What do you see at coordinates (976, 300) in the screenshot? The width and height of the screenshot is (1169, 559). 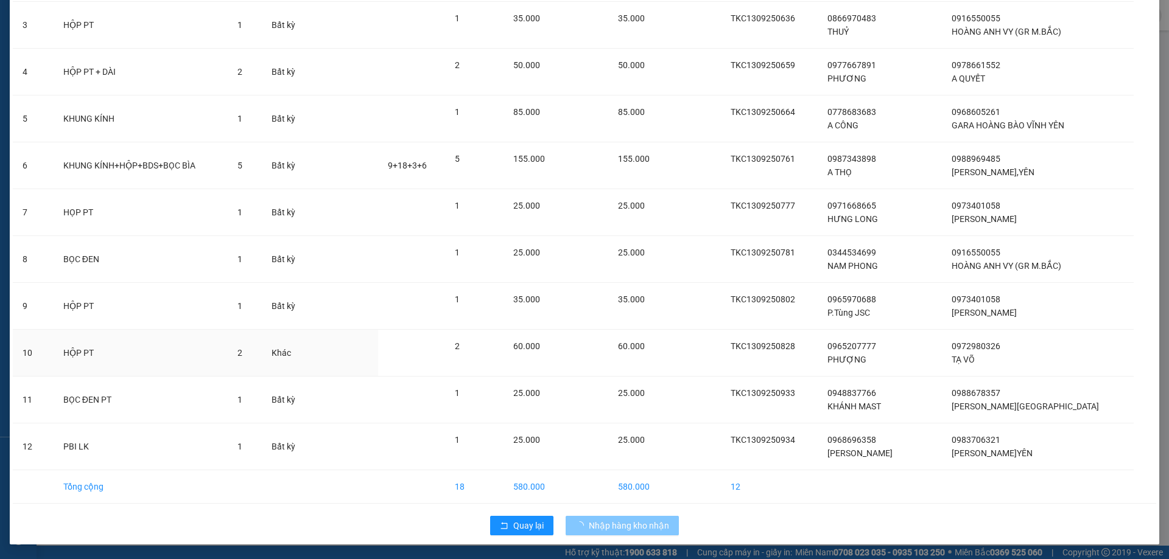 I see `span: 0973401058` at bounding box center [976, 300].